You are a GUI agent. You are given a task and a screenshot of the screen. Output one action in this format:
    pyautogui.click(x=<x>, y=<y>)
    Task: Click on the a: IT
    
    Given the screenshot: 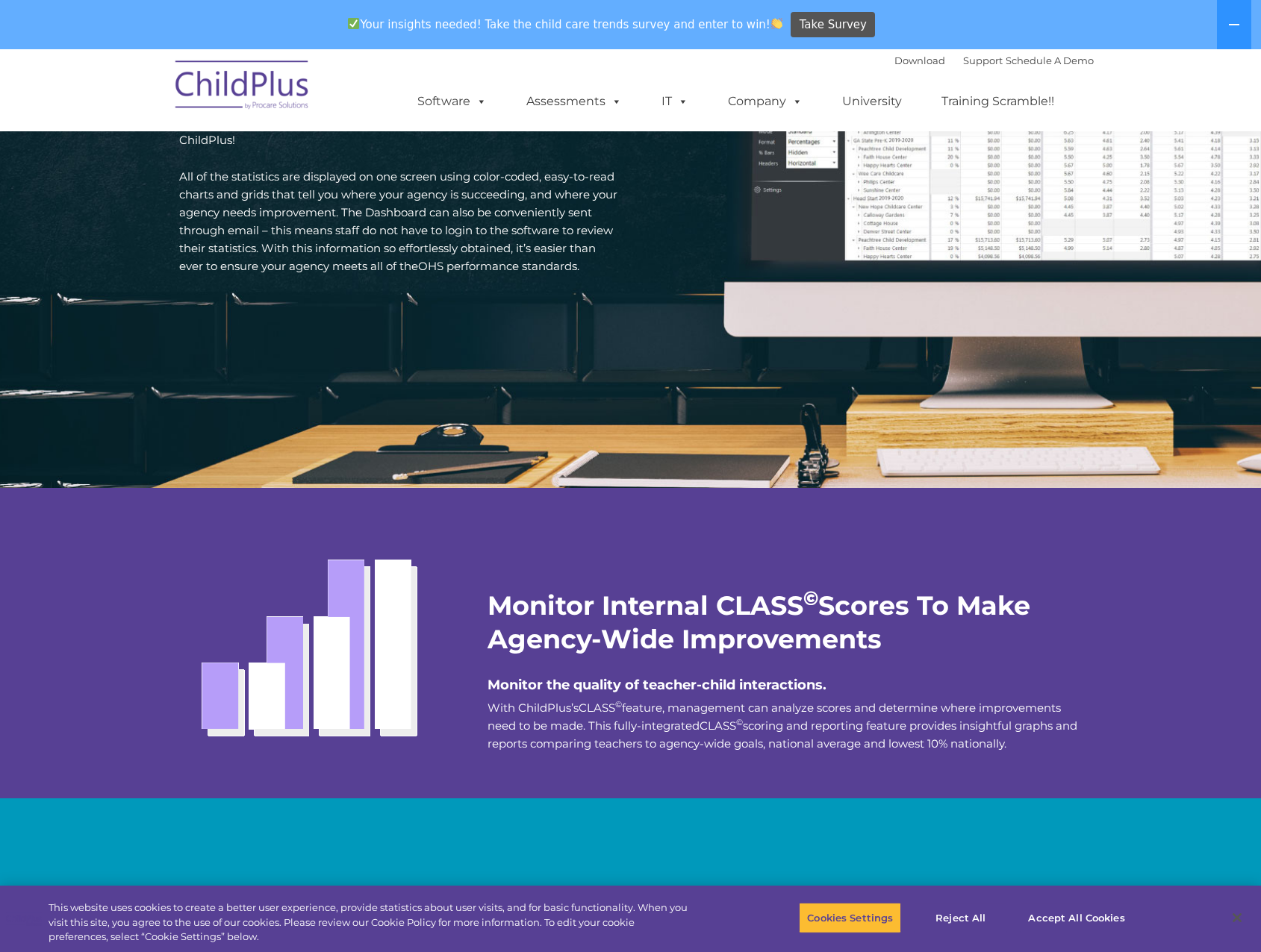 What is the action you would take?
    pyautogui.click(x=674, y=101)
    